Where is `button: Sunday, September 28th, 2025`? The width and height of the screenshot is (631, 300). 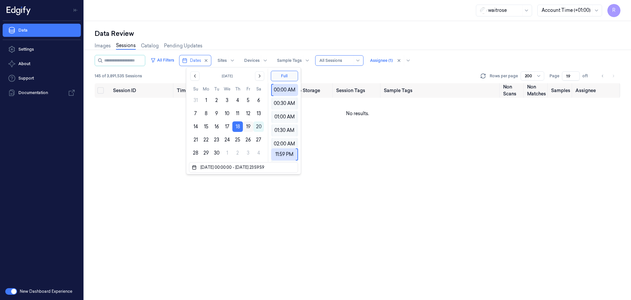 button: Sunday, September 28th, 2025 is located at coordinates (196, 153).